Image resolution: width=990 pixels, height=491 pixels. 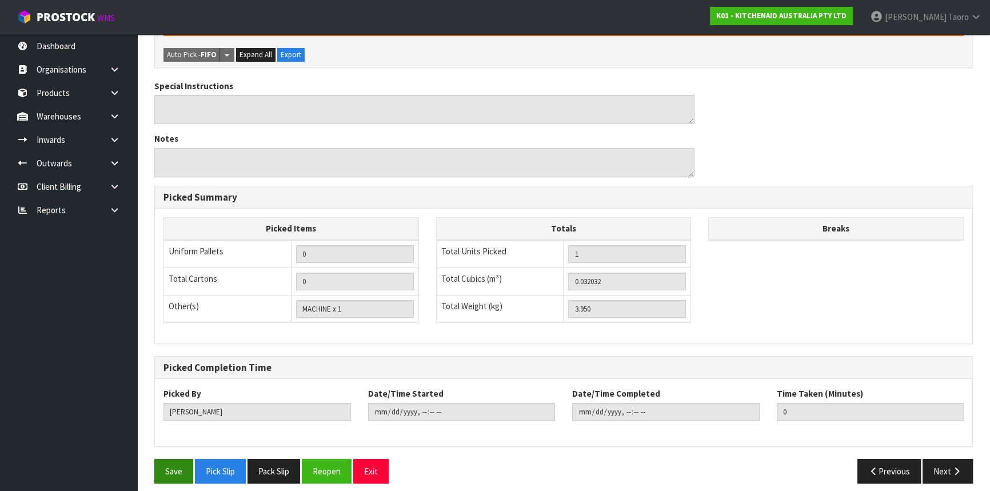 I want to click on td: Total Cartons, so click(x=228, y=281).